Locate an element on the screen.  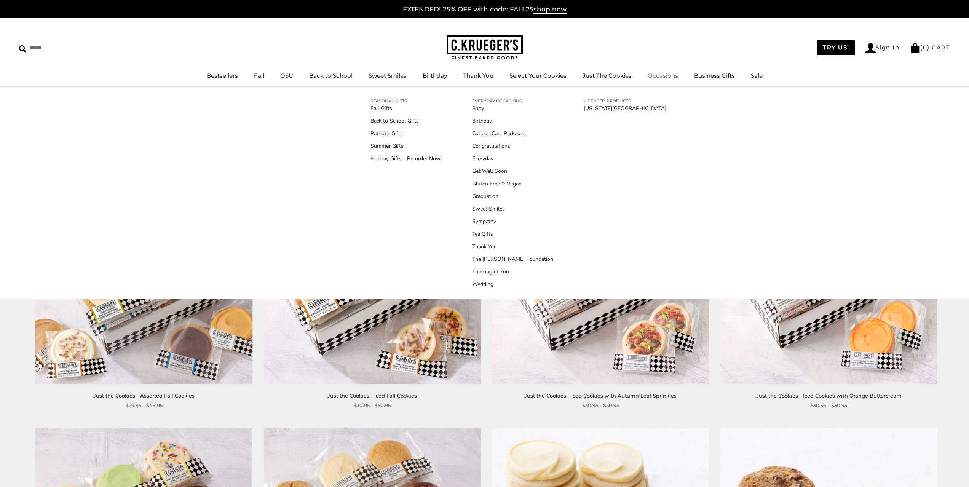
a: Just the Cookies - Assorted Fall Cookies is located at coordinates (144, 395).